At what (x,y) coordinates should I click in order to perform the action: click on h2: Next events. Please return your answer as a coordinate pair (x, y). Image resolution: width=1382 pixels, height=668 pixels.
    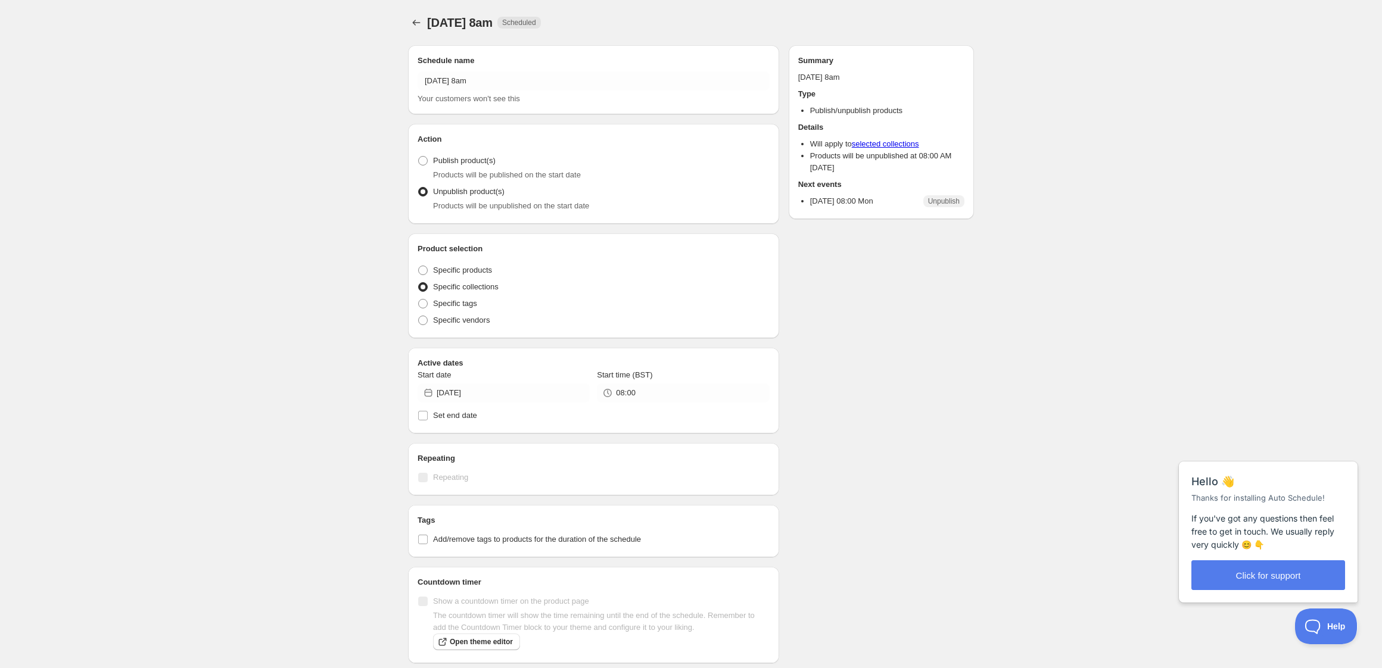
    Looking at the image, I should click on (881, 185).